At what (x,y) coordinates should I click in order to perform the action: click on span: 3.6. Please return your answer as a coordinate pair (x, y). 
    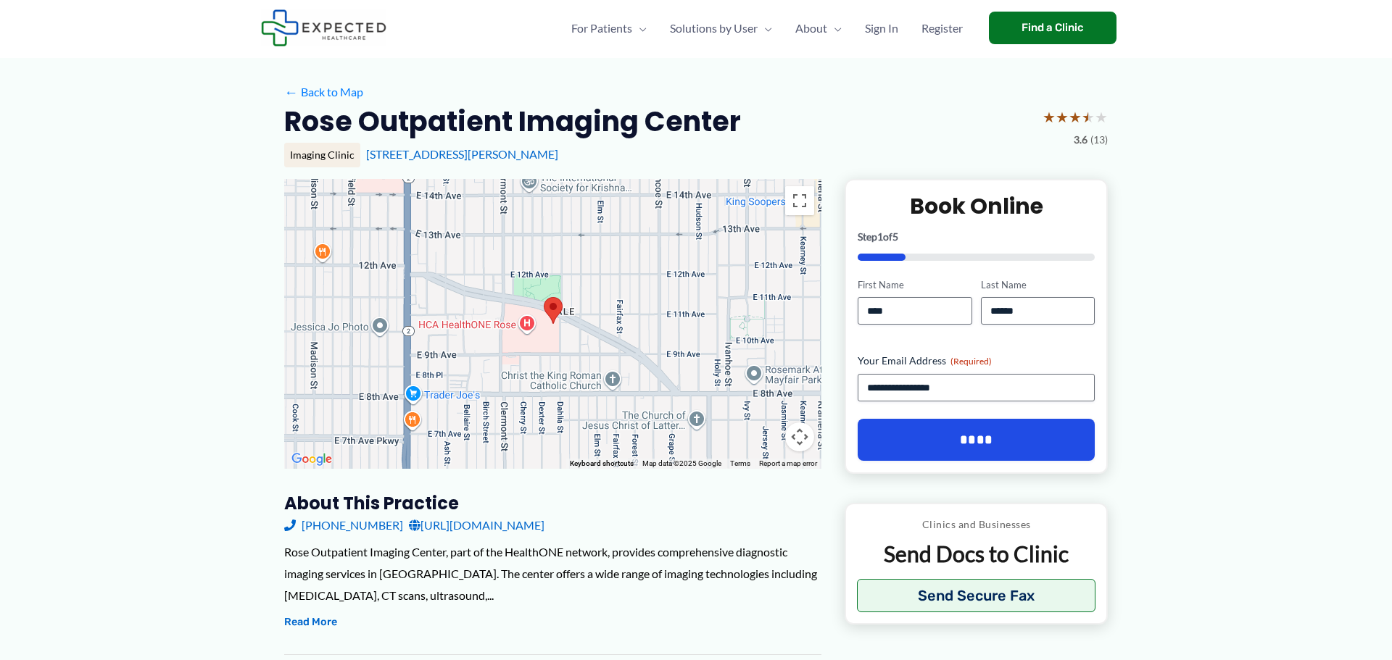
    Looking at the image, I should click on (1080, 140).